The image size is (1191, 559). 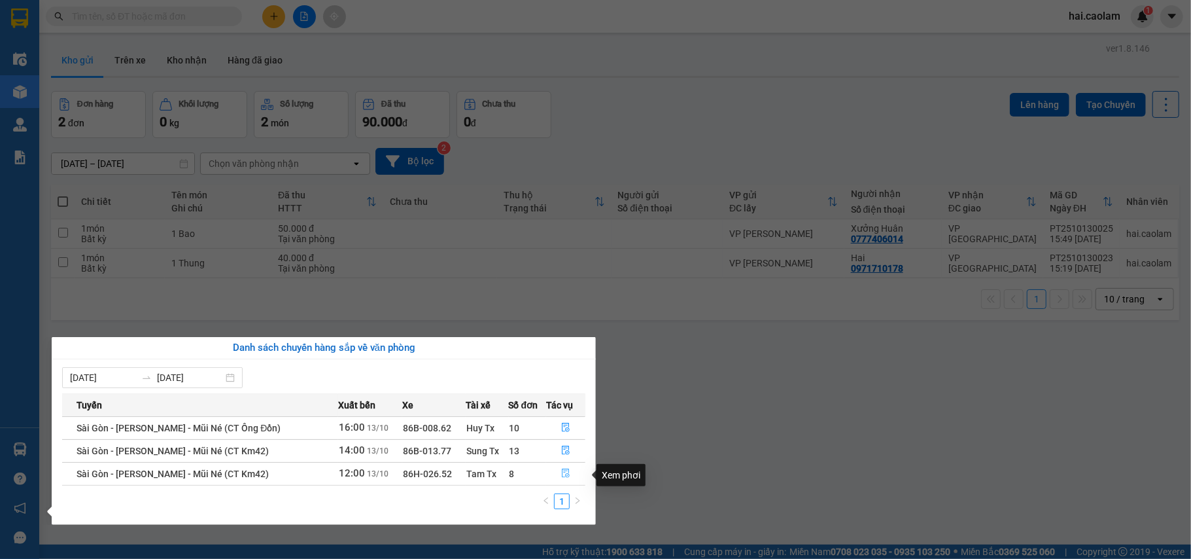 I want to click on span: Tuyến, so click(x=89, y=405).